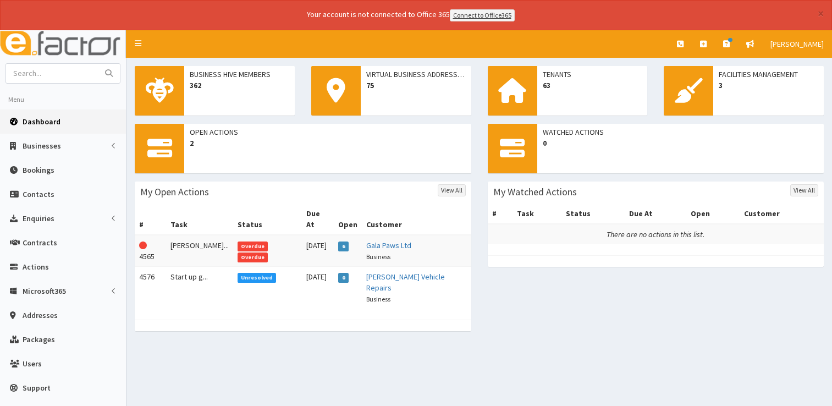 The width and height of the screenshot is (832, 406). What do you see at coordinates (42, 146) in the screenshot?
I see `span: Businesses` at bounding box center [42, 146].